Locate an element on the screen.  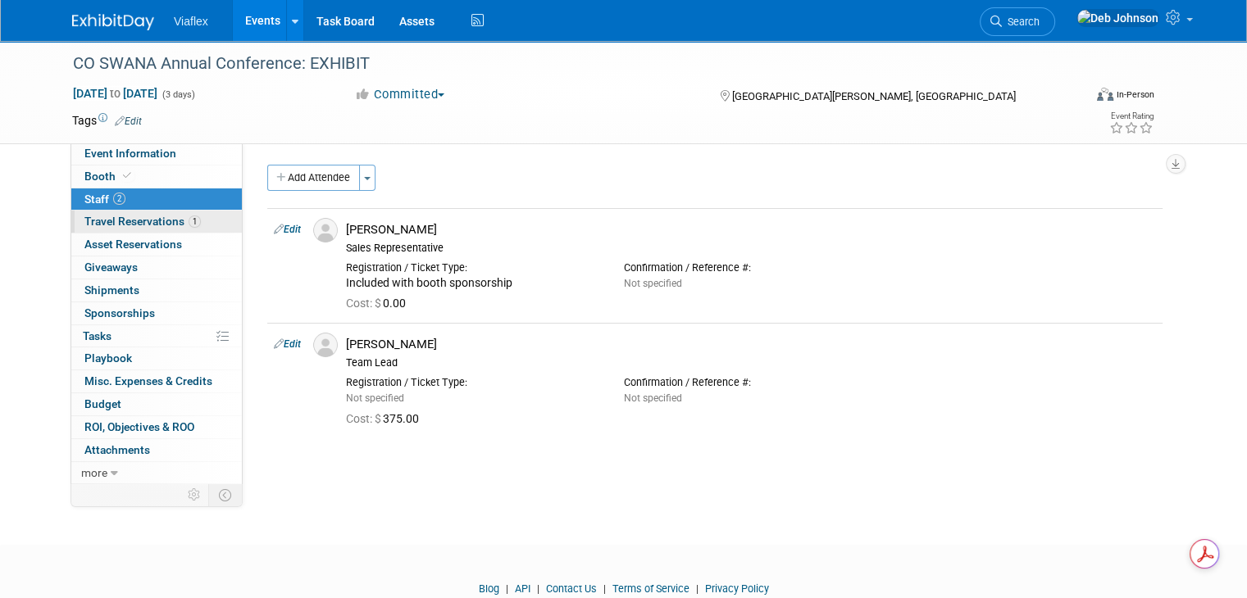
a: Contact Us is located at coordinates (571, 589).